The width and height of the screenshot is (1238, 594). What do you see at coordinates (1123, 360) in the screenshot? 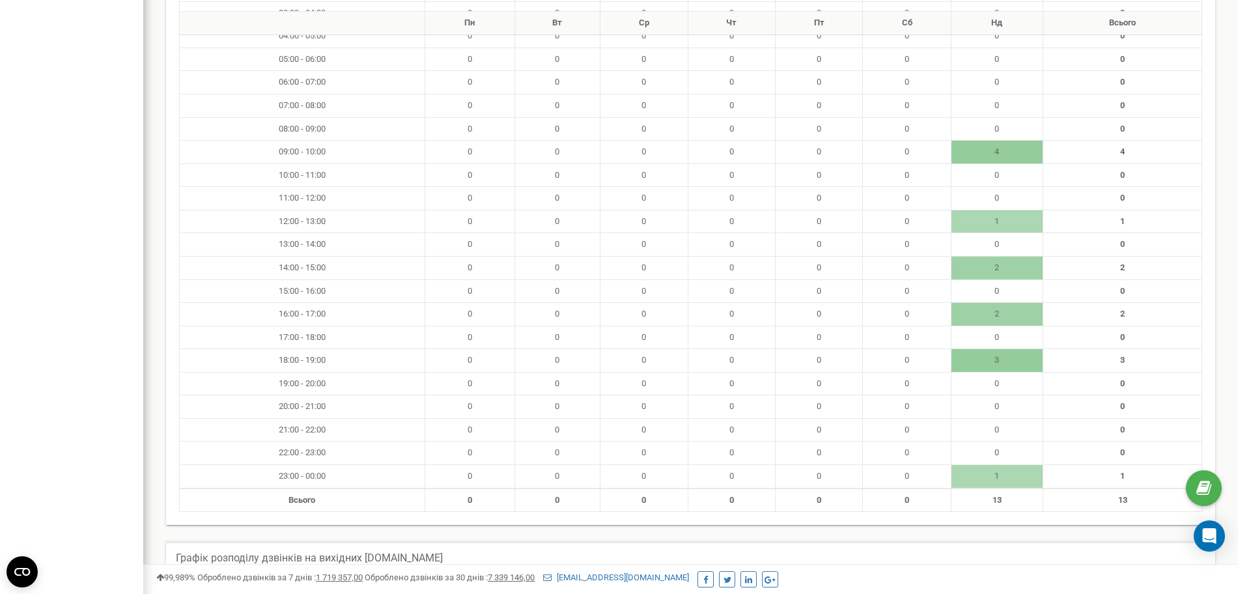
I see `strong: 3` at bounding box center [1123, 360].